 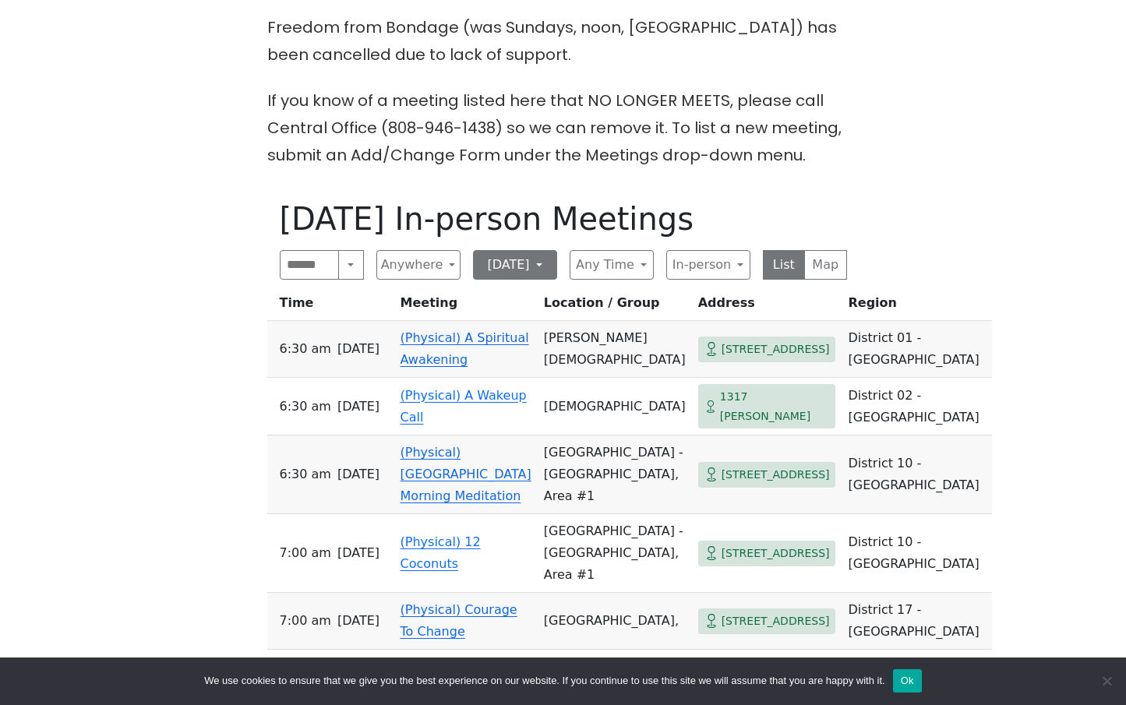 I want to click on th: Meeting, so click(x=466, y=306).